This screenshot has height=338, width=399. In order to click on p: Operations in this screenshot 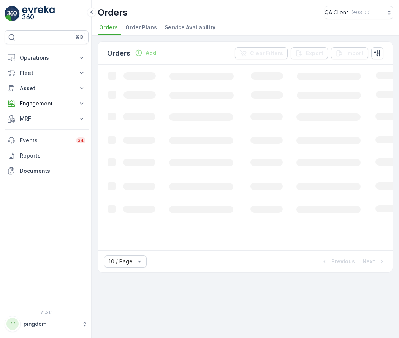, I will do `click(46, 58)`.